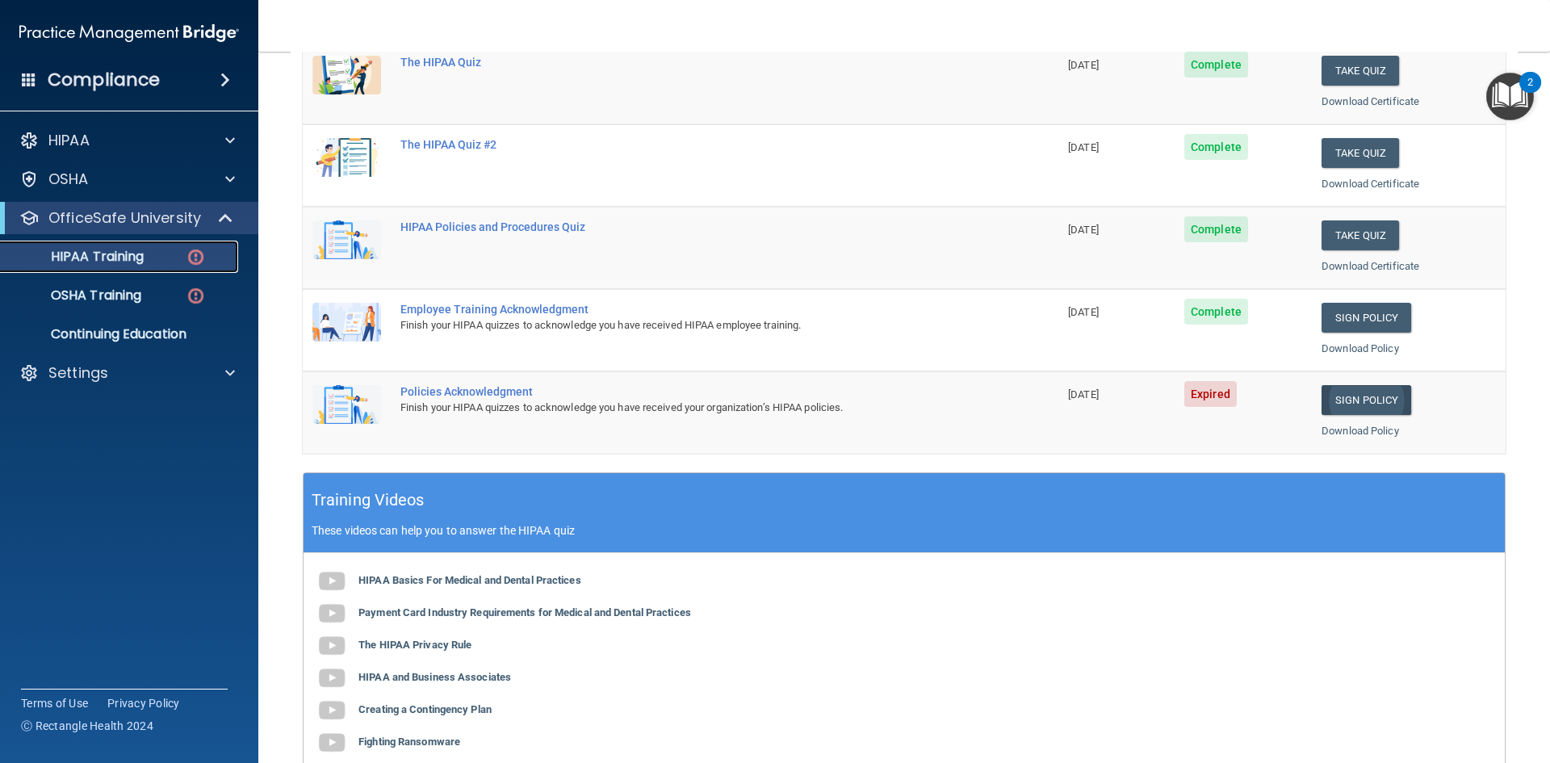  I want to click on div: Policies Acknowledgment, so click(689, 392).